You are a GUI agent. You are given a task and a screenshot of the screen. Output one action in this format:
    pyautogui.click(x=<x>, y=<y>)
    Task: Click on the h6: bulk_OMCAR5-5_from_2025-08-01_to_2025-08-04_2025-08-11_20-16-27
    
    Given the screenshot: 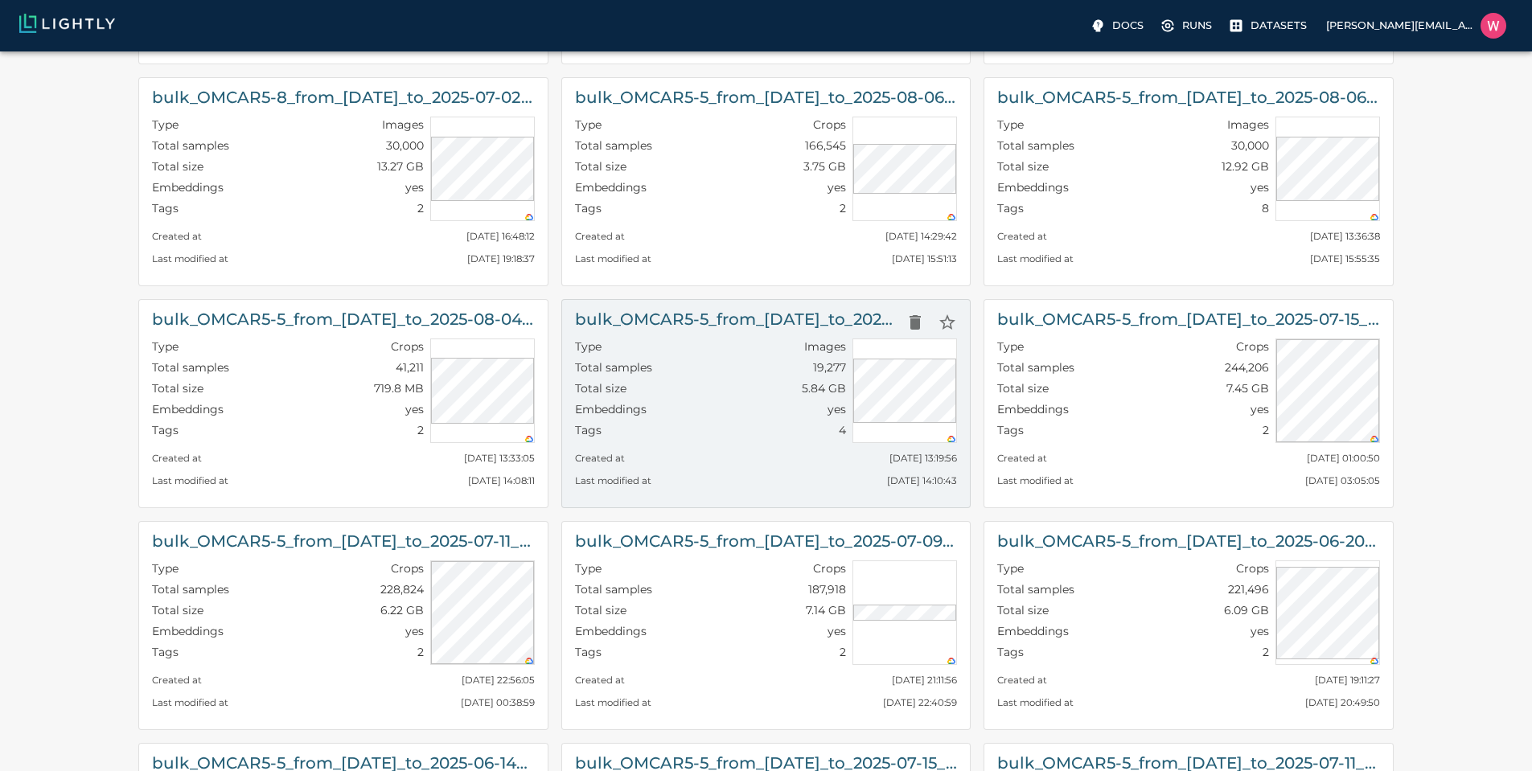 What is the action you would take?
    pyautogui.click(x=737, y=319)
    